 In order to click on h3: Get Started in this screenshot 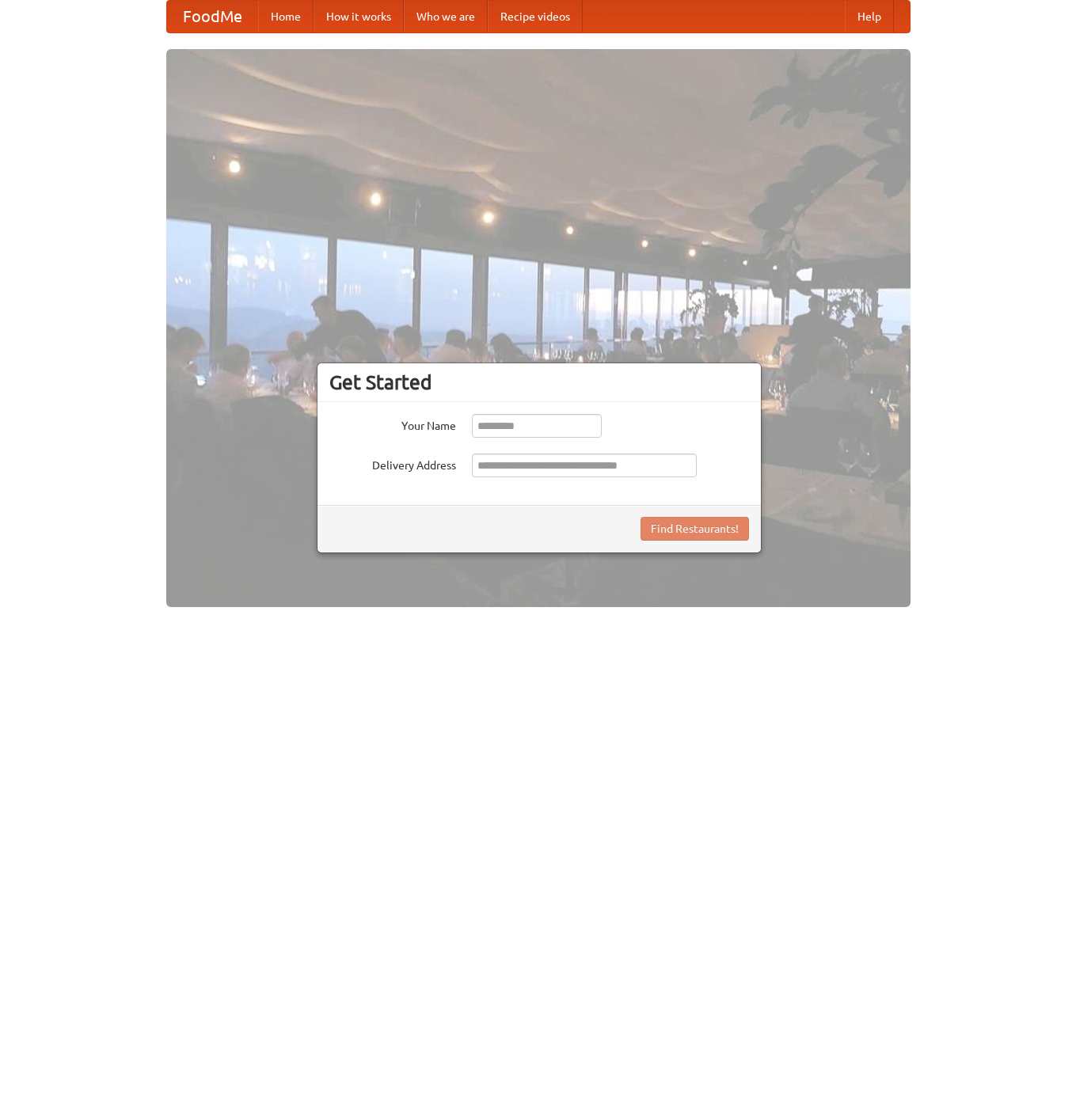, I will do `click(540, 382)`.